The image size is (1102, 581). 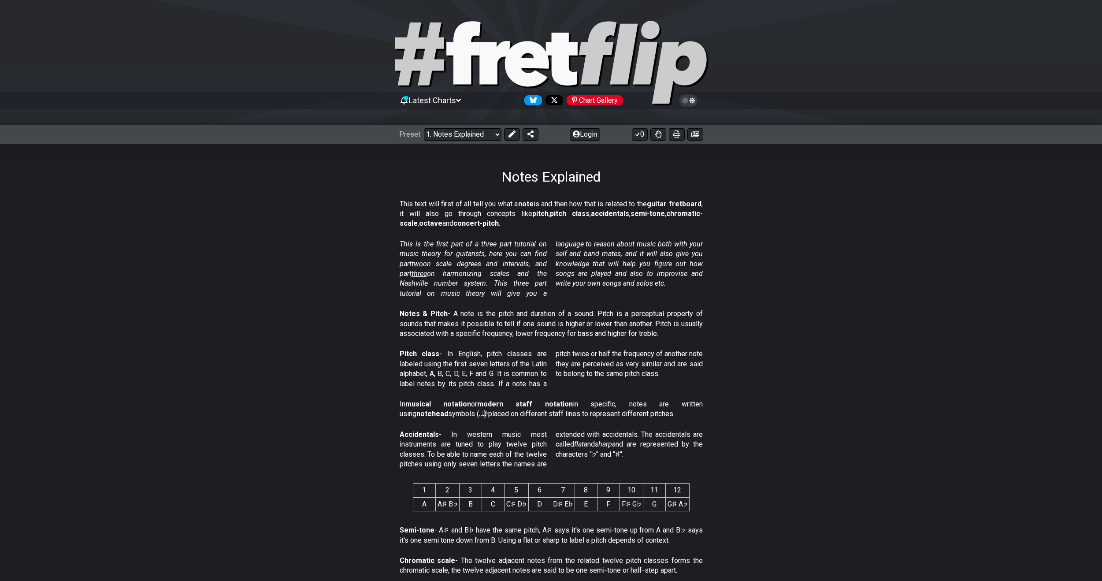 What do you see at coordinates (551, 268) in the screenshot?
I see `em: This is the first part of a three part tutorial on music theory for guitarists, here you can find...` at bounding box center [551, 268].